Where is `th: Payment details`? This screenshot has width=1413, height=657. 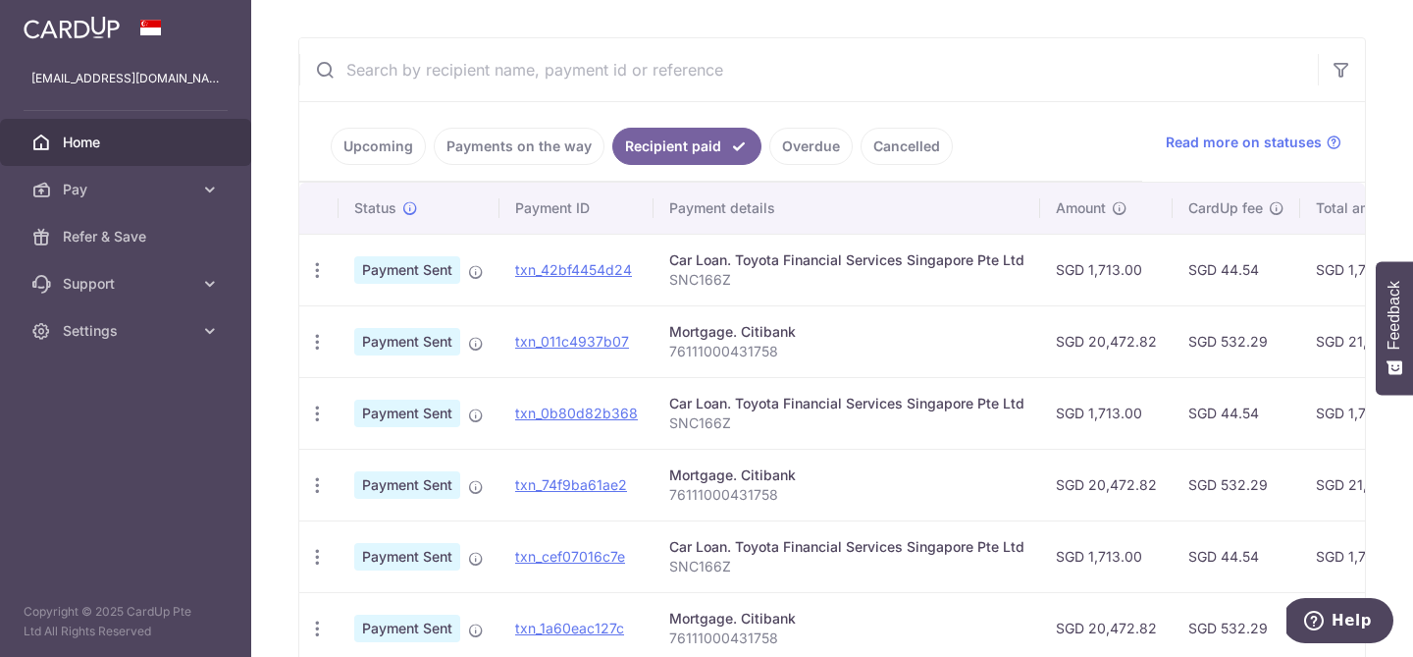
th: Payment details is located at coordinates (847, 208).